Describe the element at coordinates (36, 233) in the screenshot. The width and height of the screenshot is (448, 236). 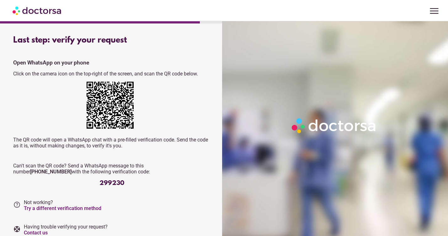
I see `a: Contact us` at that location.